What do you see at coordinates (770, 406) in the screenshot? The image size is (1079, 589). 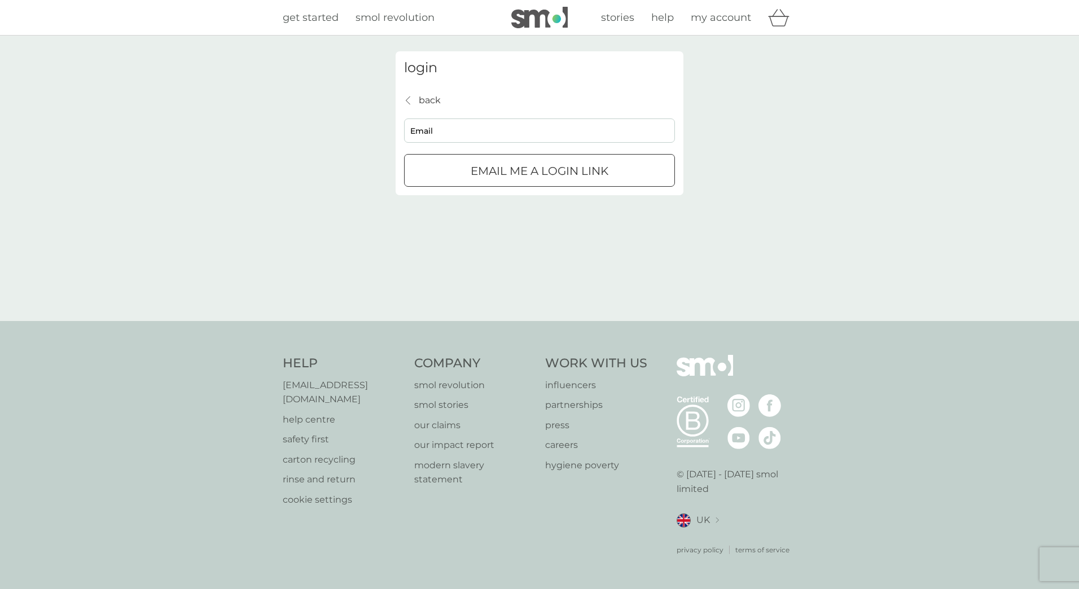 I see `img: visit the smol Facebook page` at bounding box center [770, 406].